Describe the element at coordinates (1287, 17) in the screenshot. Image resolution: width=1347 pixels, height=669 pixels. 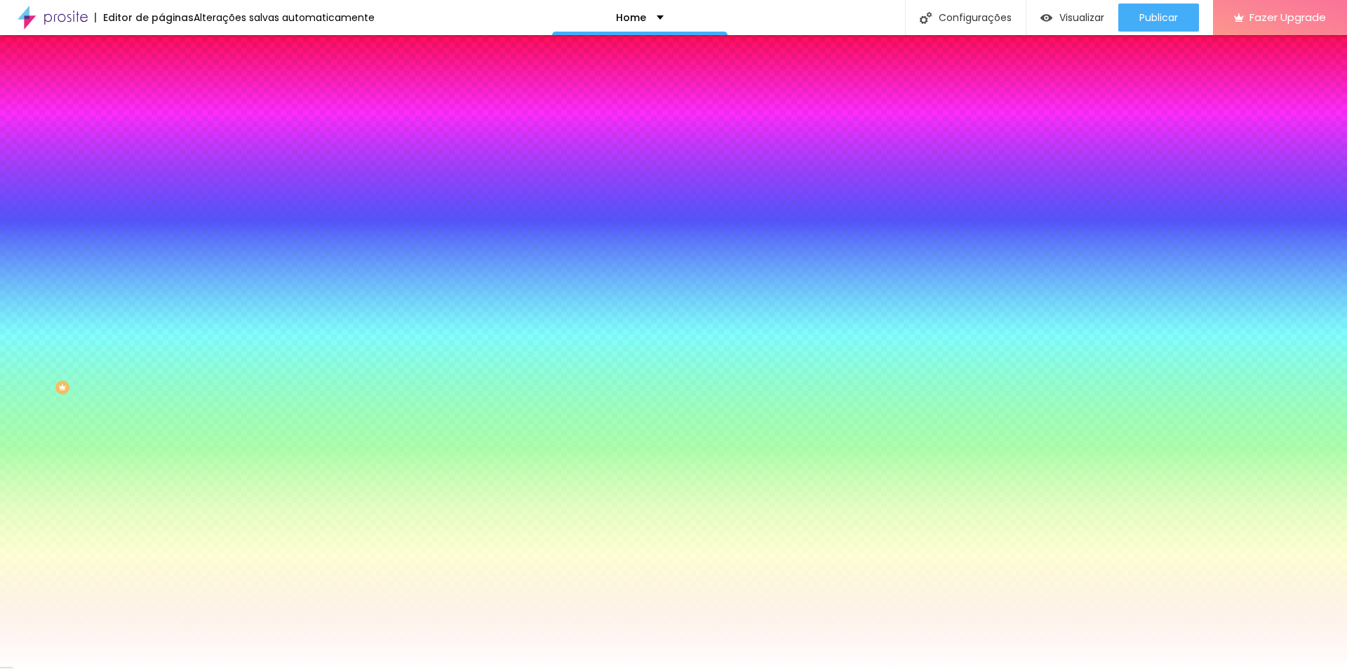
I see `span: Fazer Upgrade` at that location.